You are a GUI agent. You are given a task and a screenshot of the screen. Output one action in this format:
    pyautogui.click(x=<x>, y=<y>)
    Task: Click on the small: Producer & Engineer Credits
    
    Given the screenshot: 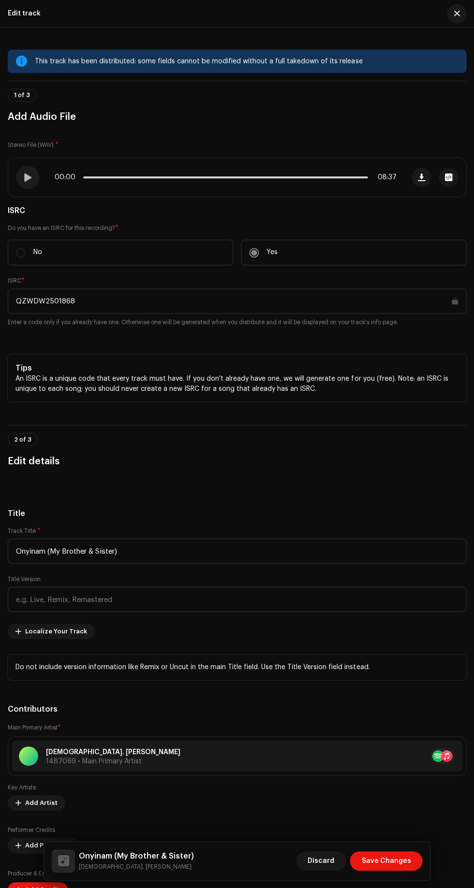 What is the action you would take?
    pyautogui.click(x=46, y=873)
    